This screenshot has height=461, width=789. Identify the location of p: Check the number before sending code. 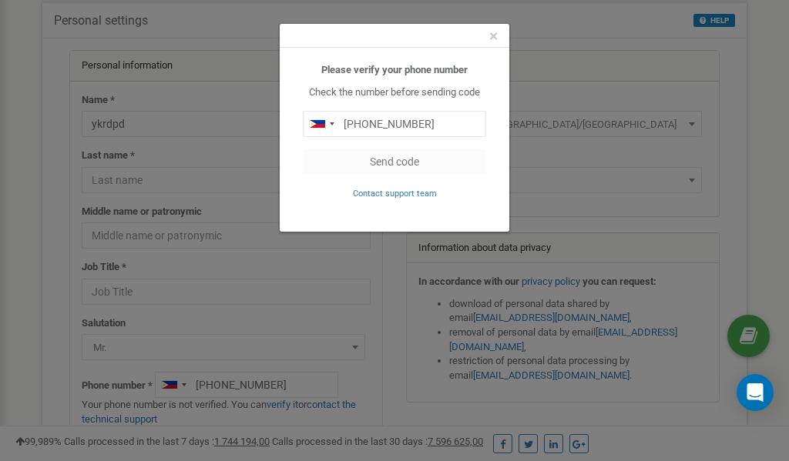
(394, 92).